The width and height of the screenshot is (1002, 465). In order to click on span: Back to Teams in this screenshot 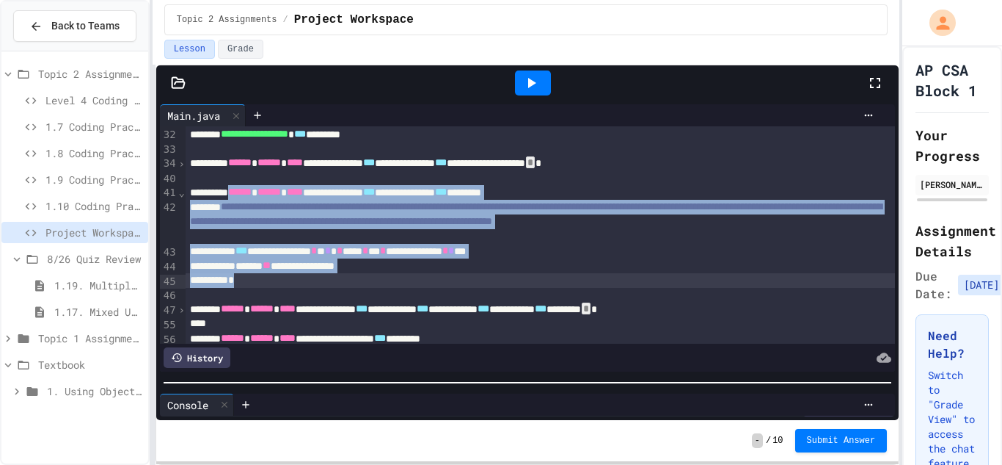, I will do `click(85, 26)`.